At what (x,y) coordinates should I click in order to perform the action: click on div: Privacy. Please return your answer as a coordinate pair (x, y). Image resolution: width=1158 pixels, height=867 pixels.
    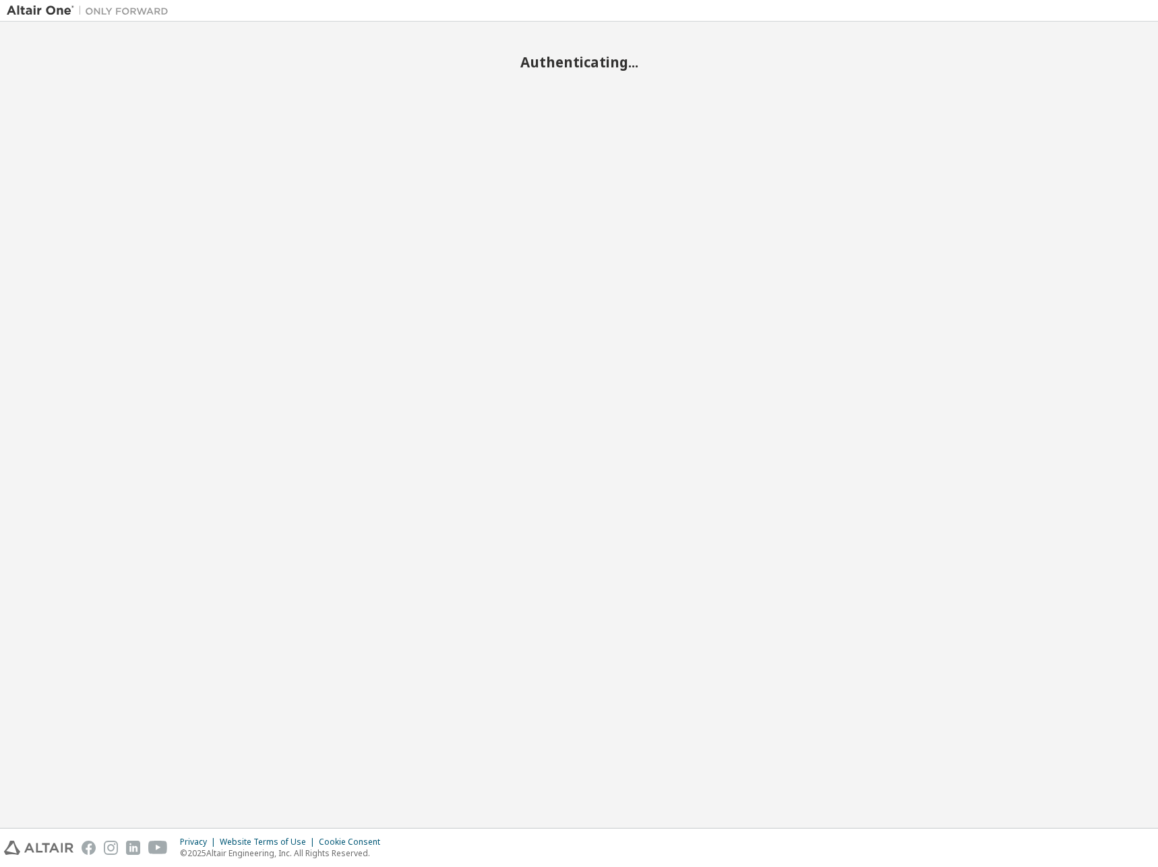
    Looking at the image, I should click on (200, 842).